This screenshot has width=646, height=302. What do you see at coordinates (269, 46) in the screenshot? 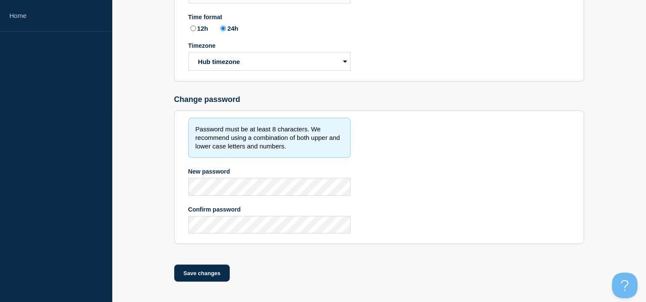
I see `div: Timezone` at bounding box center [269, 46].